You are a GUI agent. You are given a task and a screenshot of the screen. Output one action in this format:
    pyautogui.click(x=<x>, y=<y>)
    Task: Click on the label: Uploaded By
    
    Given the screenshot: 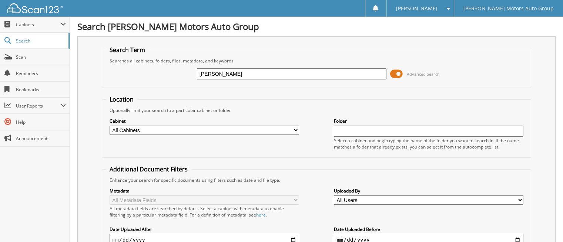 What is the action you would take?
    pyautogui.click(x=428, y=191)
    